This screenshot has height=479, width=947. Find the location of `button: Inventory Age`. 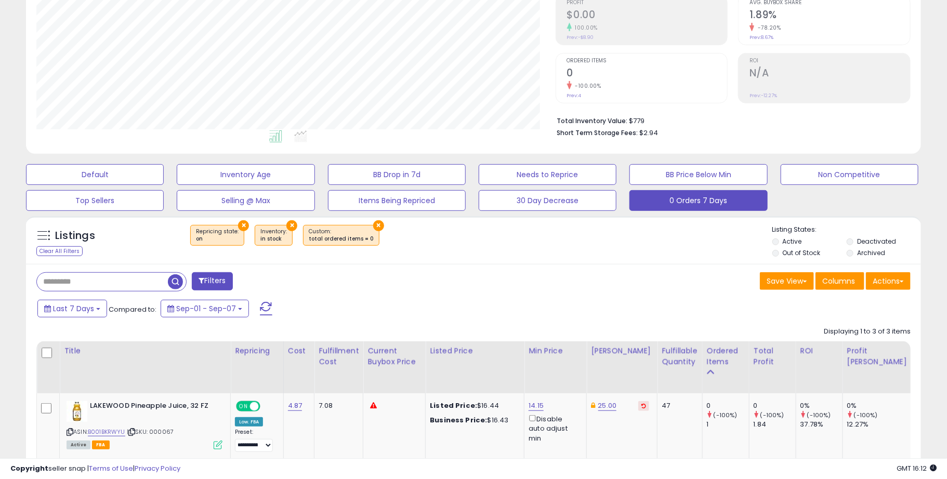

button: Inventory Age is located at coordinates (245, 175).